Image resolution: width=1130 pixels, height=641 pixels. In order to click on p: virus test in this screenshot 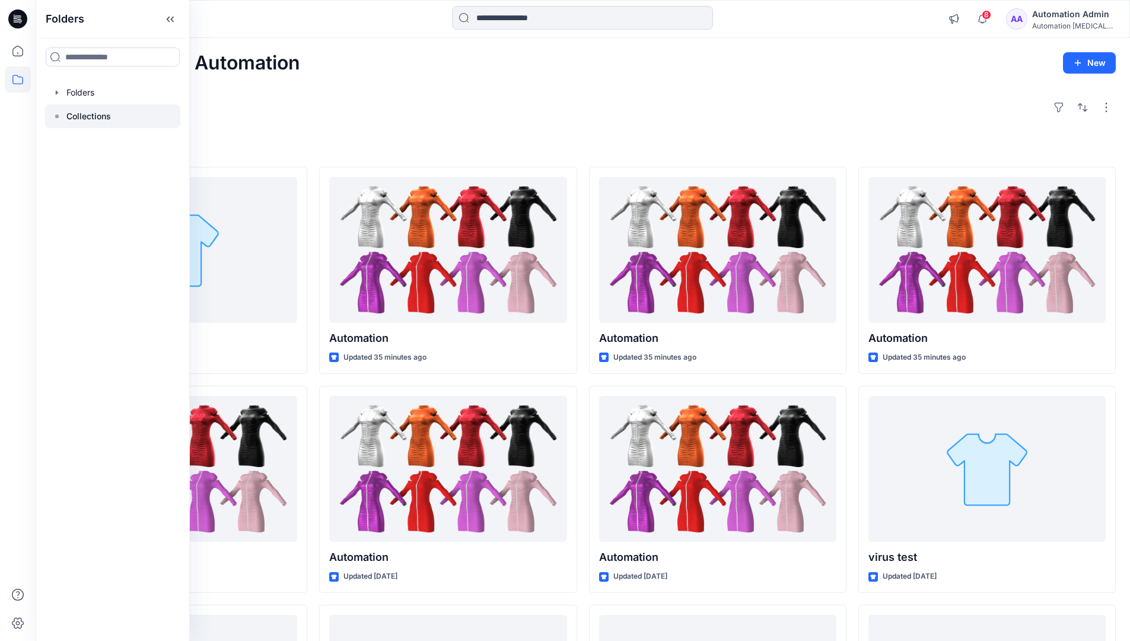, I will do `click(987, 557)`.